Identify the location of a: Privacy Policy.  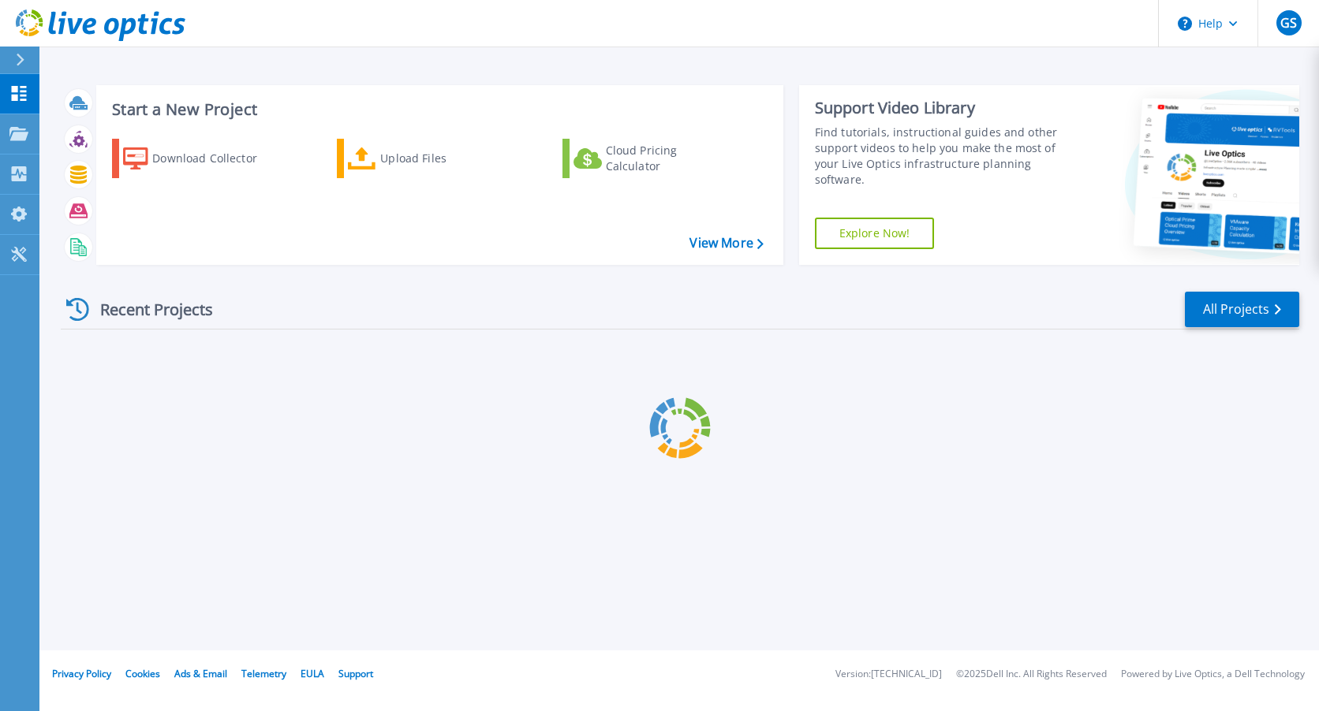
(81, 674).